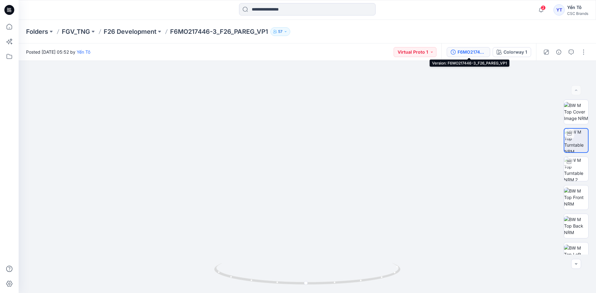 This screenshot has height=293, width=596. I want to click on button: F6MO217446-3_F26_PAREG_VP1, so click(468, 52).